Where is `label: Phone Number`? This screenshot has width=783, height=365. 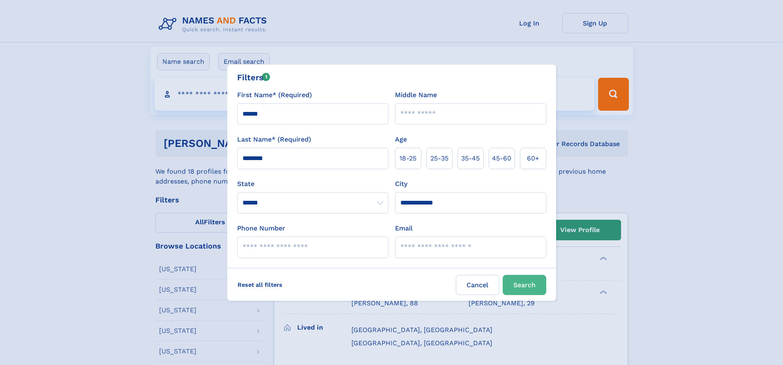 label: Phone Number is located at coordinates (261, 228).